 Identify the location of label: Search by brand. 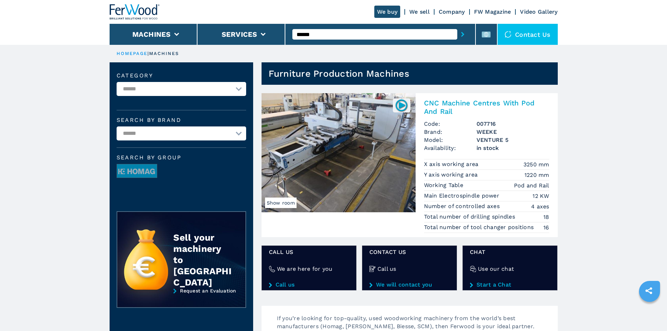
(181, 120).